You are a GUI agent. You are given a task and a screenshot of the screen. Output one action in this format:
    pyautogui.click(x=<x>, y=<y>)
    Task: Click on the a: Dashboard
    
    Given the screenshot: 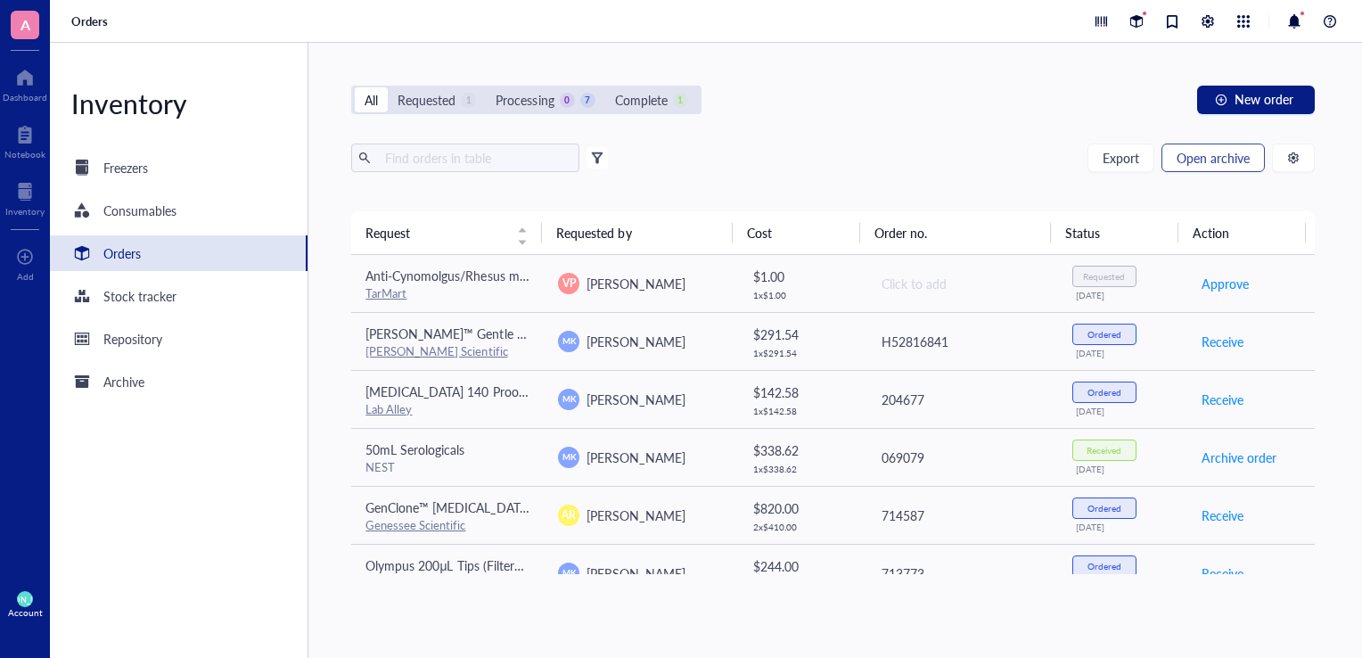 What is the action you would take?
    pyautogui.click(x=25, y=83)
    